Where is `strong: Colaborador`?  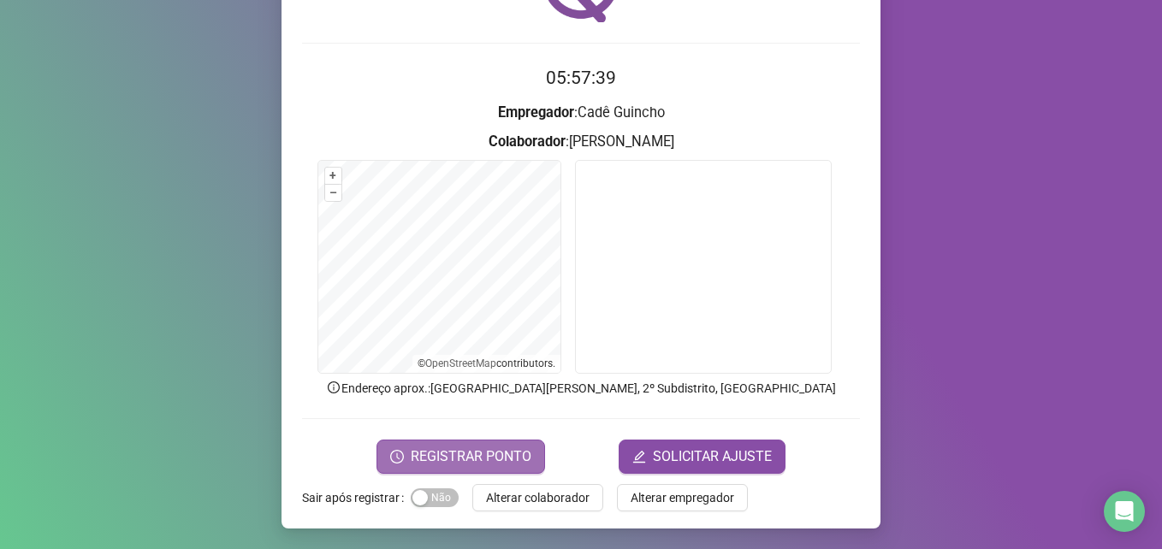
strong: Colaborador is located at coordinates (527, 141).